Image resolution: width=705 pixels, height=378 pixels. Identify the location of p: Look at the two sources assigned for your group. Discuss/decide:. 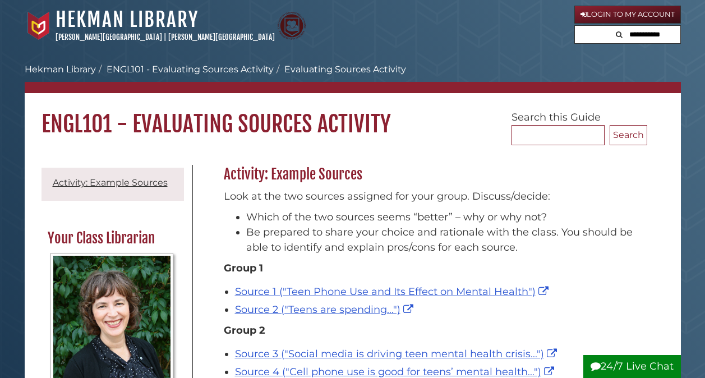
(432, 196).